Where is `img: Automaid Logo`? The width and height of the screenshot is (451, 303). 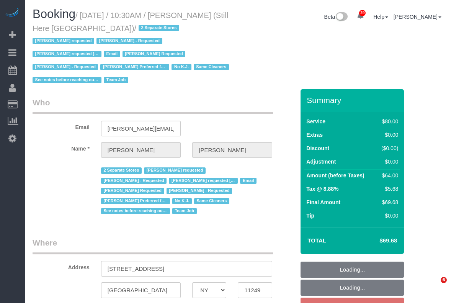
img: Automaid Logo is located at coordinates (12, 13).